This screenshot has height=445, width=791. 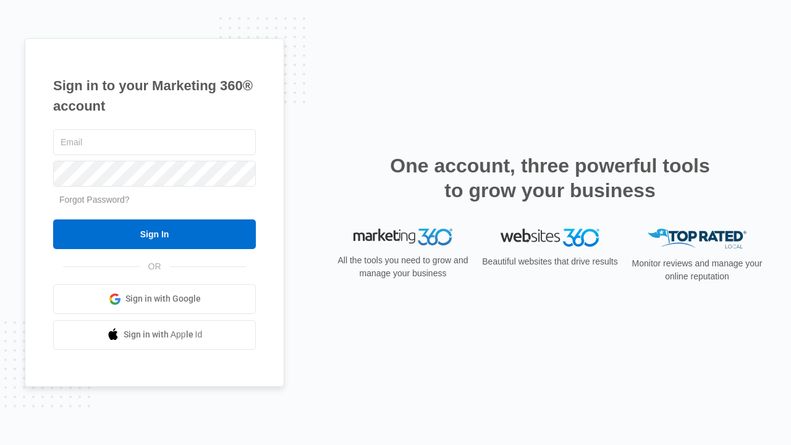 What do you see at coordinates (697, 239) in the screenshot?
I see `img: Top Rated Local` at bounding box center [697, 239].